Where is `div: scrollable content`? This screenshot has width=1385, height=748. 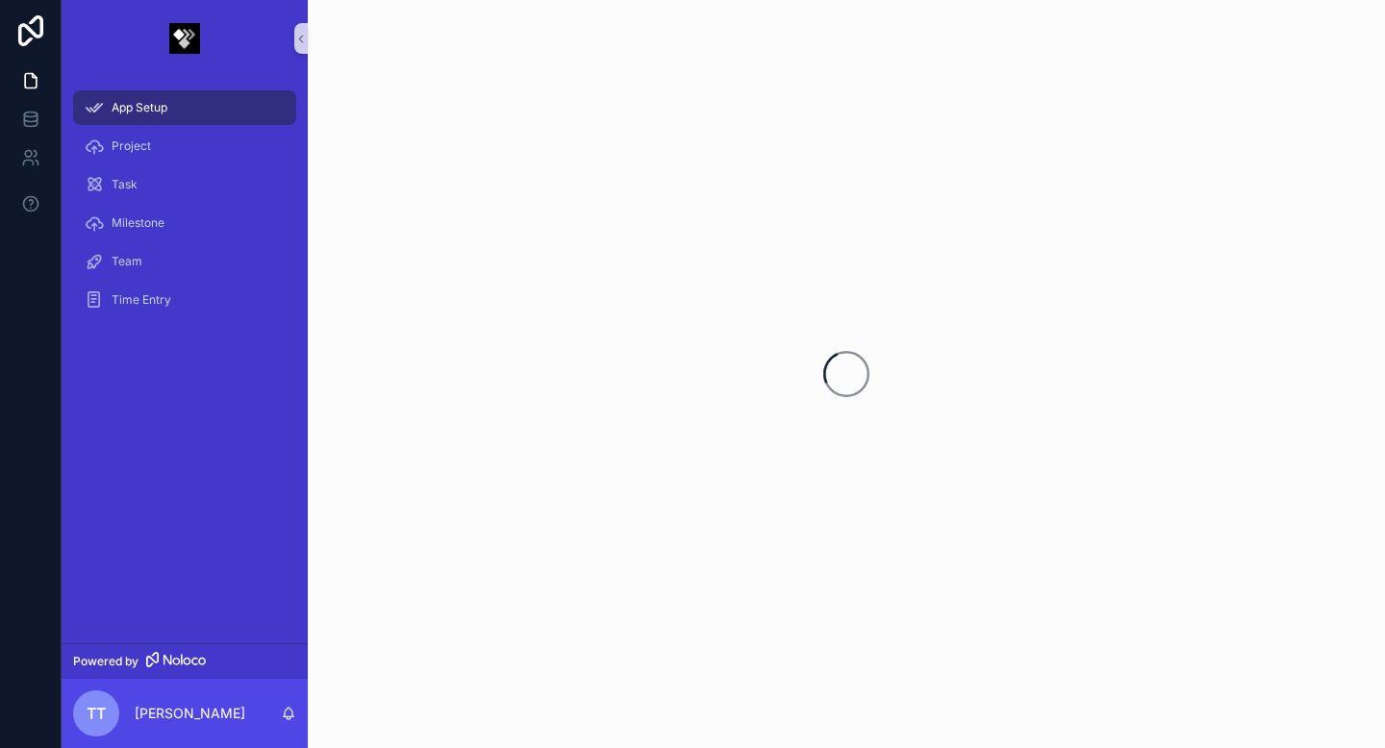
div: scrollable content is located at coordinates (185, 210).